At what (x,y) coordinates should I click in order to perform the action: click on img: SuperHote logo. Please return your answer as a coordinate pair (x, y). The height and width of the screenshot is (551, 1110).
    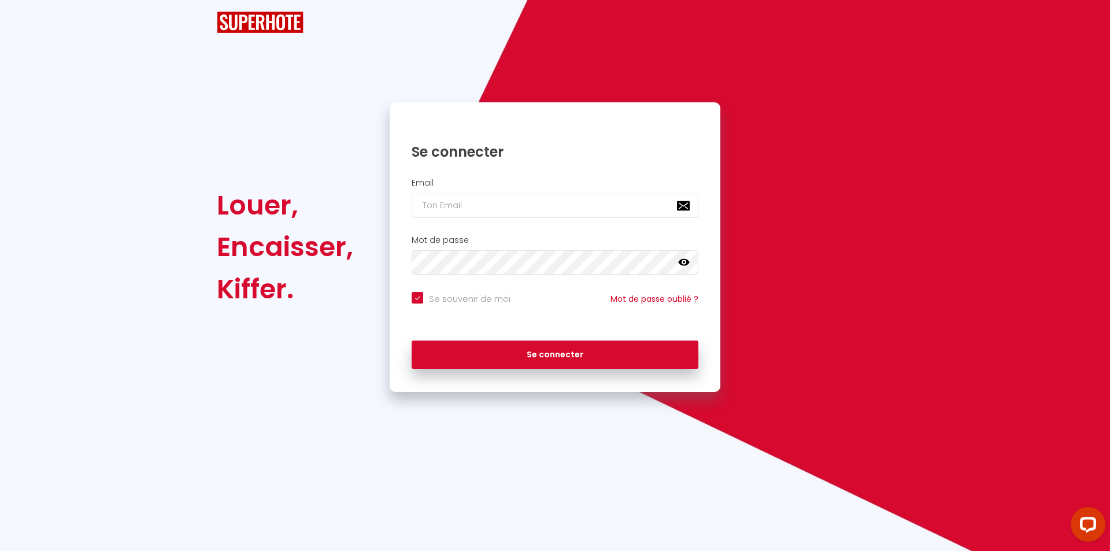
    Looking at the image, I should click on (260, 22).